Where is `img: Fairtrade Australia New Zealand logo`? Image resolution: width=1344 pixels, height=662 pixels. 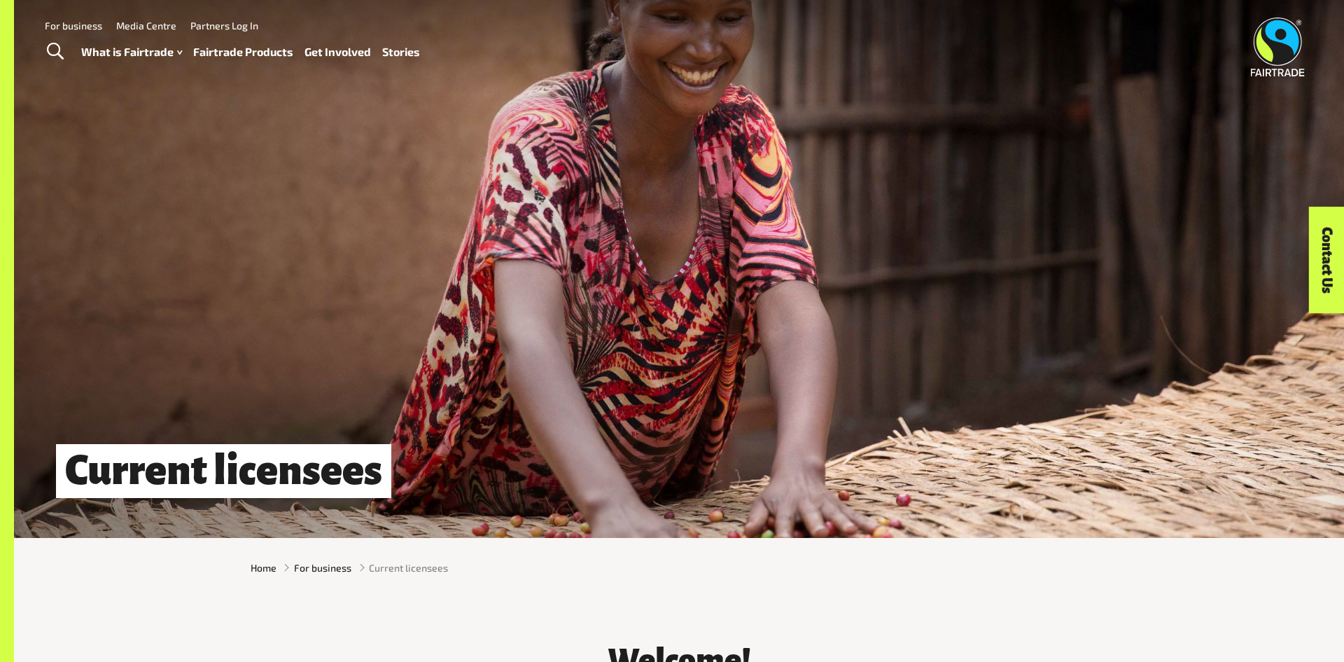
img: Fairtrade Australia New Zealand logo is located at coordinates (1278, 47).